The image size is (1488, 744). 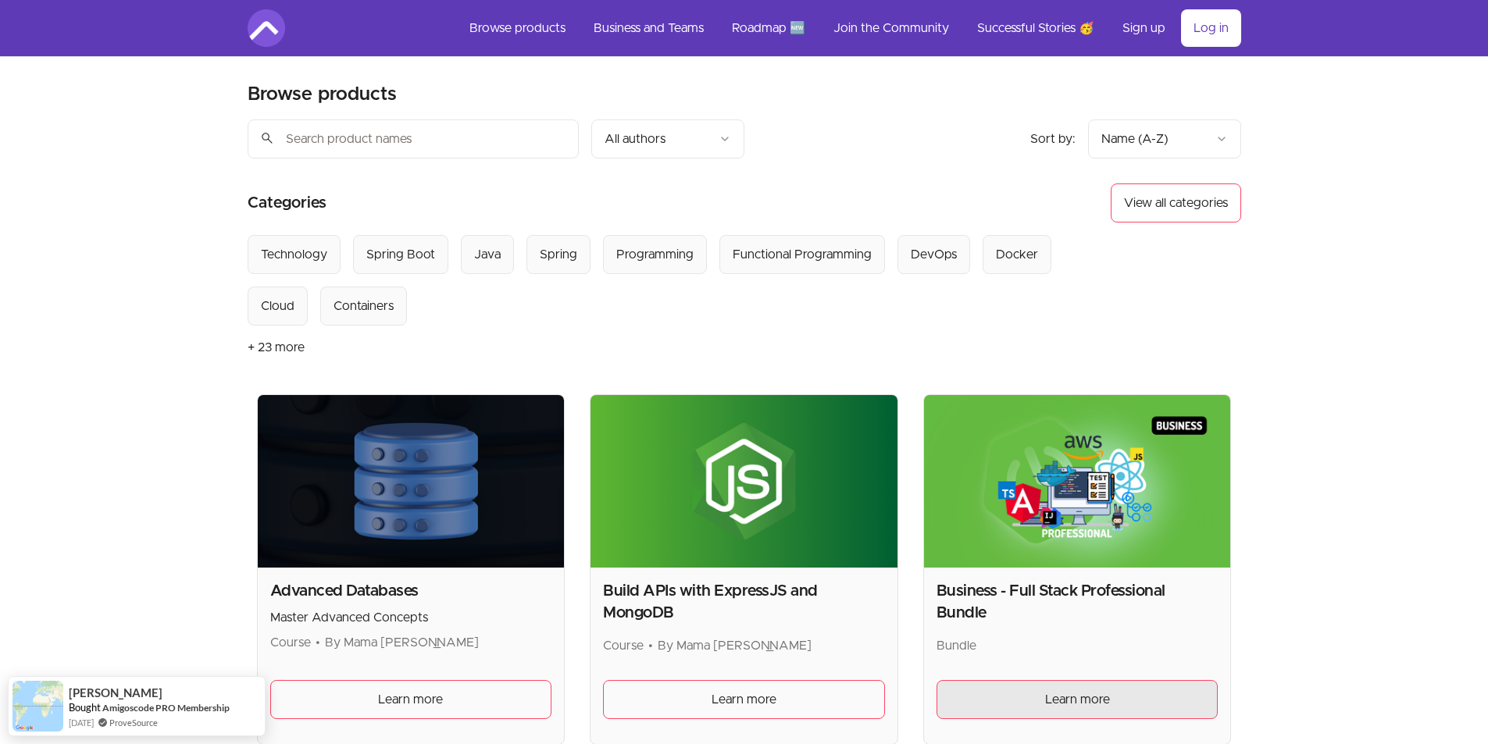 I want to click on a: Business and Teams, so click(x=648, y=28).